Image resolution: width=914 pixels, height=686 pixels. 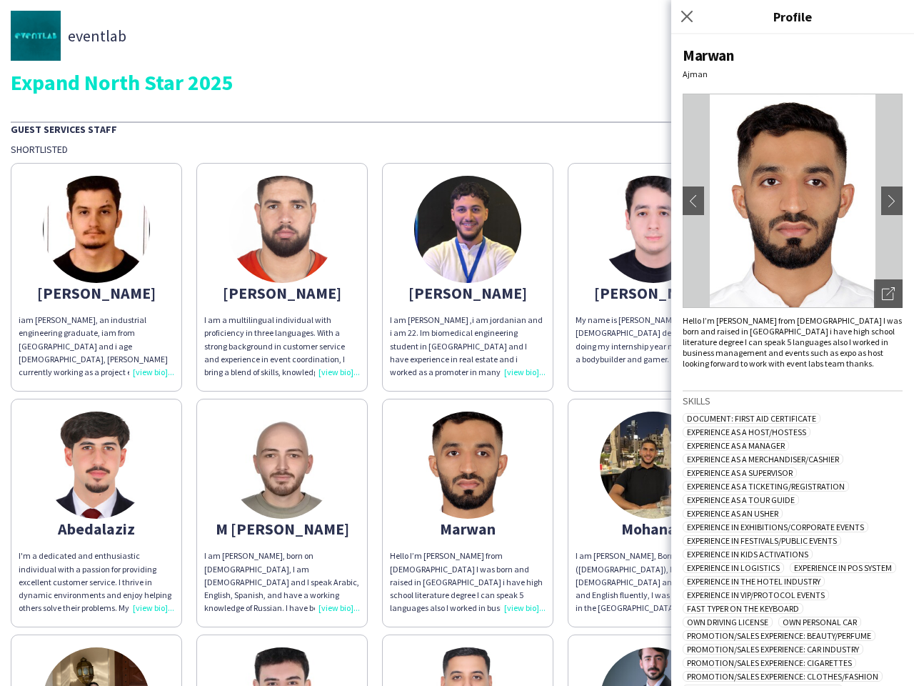 What do you see at coordinates (740, 472) in the screenshot?
I see `span: Experience as a Supervisor` at bounding box center [740, 472].